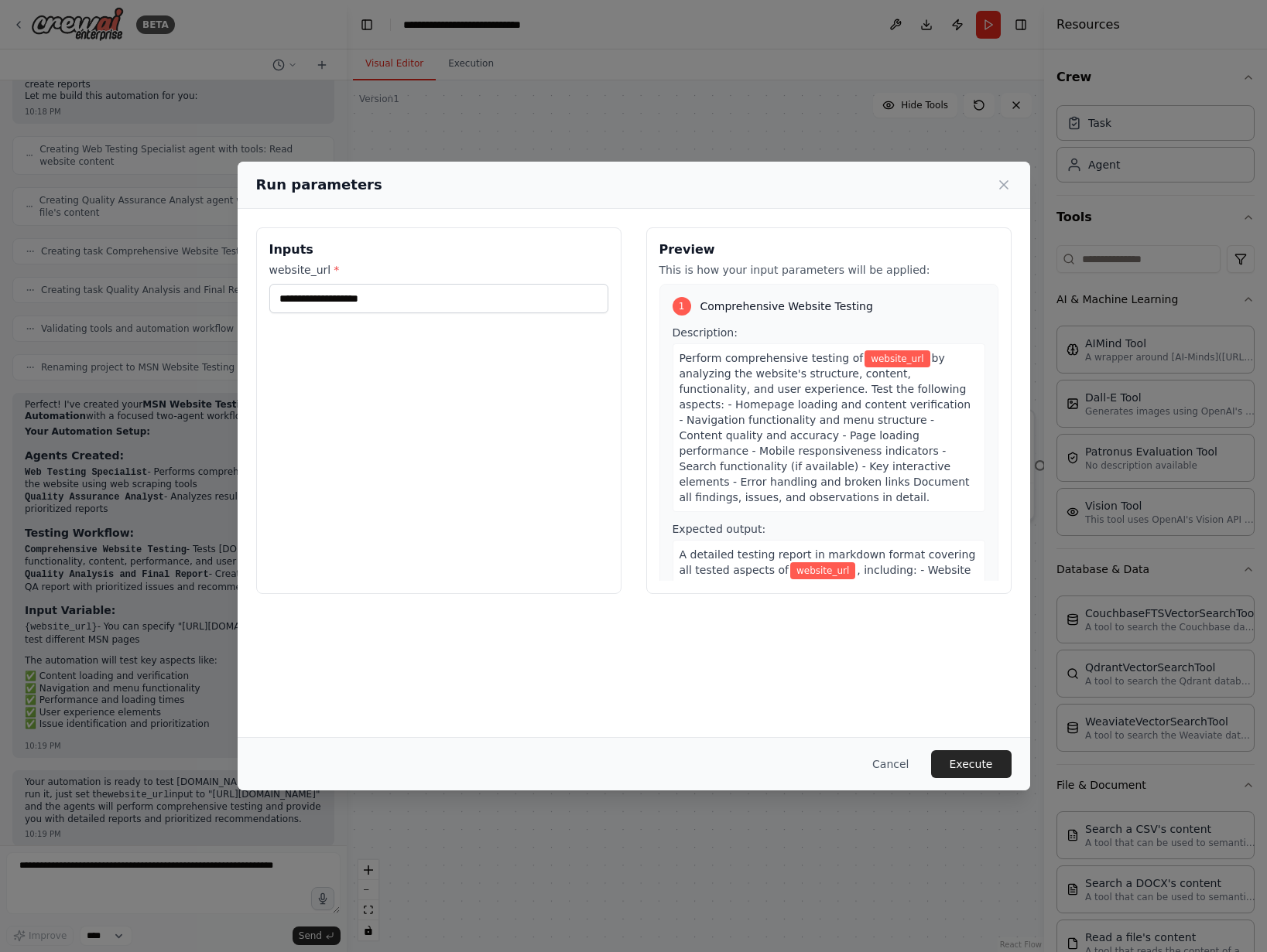 The height and width of the screenshot is (952, 1267). What do you see at coordinates (439, 270) in the screenshot?
I see `label: website_url` at bounding box center [439, 270].